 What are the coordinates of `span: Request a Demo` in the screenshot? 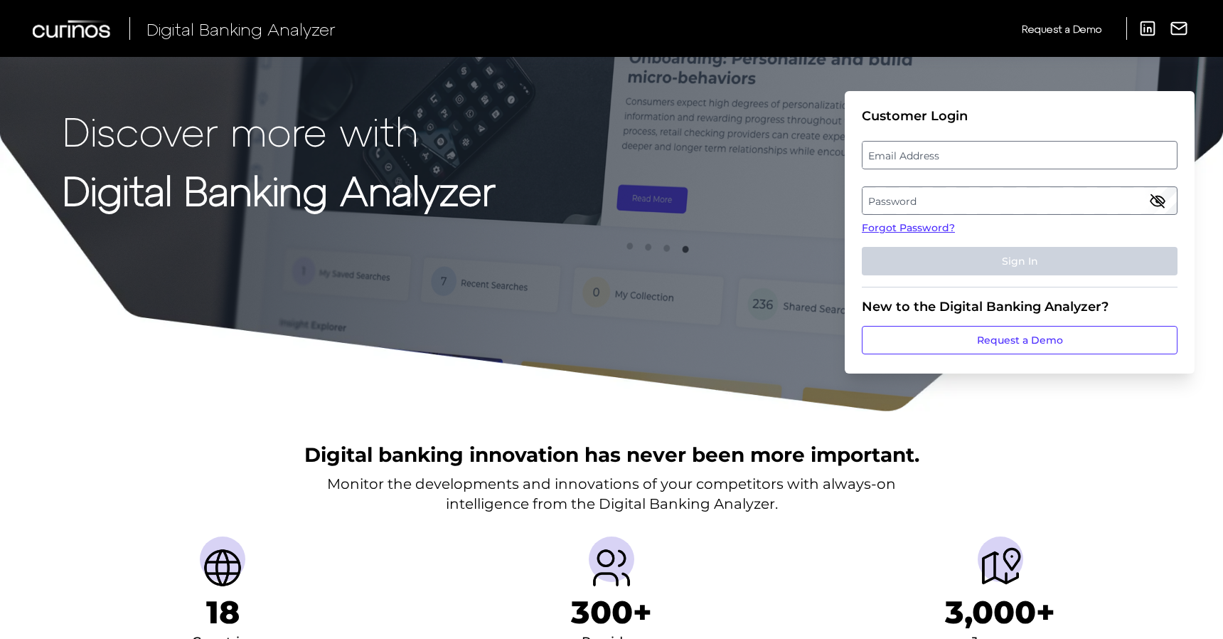 It's located at (1062, 28).